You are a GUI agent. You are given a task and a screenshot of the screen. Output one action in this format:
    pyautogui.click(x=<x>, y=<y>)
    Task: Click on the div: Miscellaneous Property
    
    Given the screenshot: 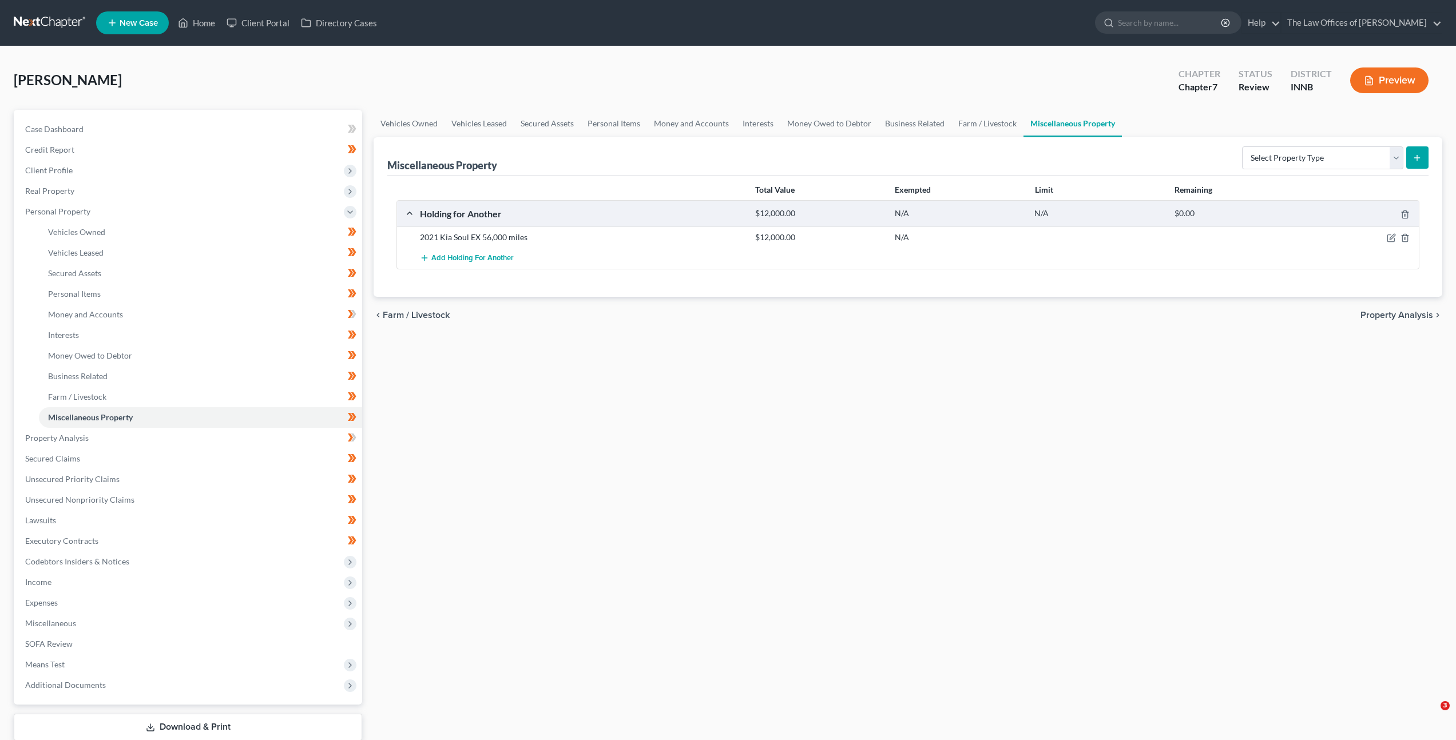 What is the action you would take?
    pyautogui.click(x=442, y=165)
    